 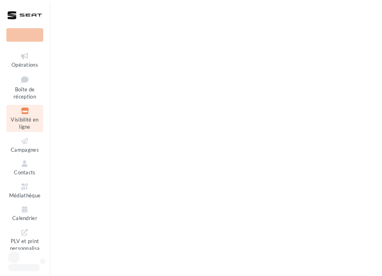 What do you see at coordinates (25, 150) in the screenshot?
I see `span: Campagnes` at bounding box center [25, 150].